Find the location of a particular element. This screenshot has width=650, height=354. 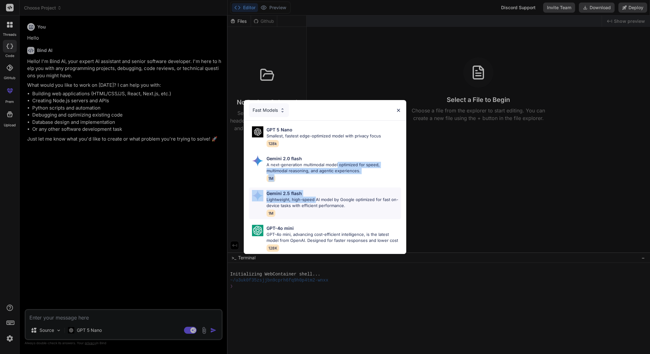

p: Gemini 2.0 flash is located at coordinates (284, 158).